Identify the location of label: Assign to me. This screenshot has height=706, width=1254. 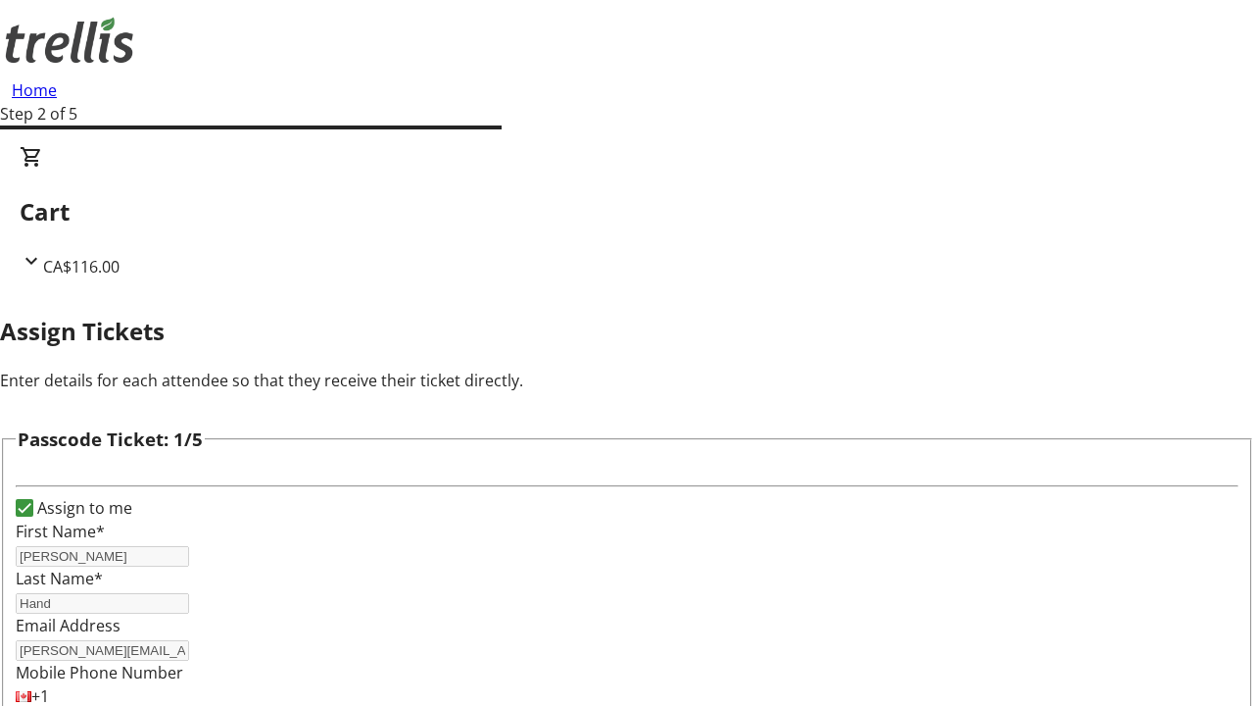
(82, 508).